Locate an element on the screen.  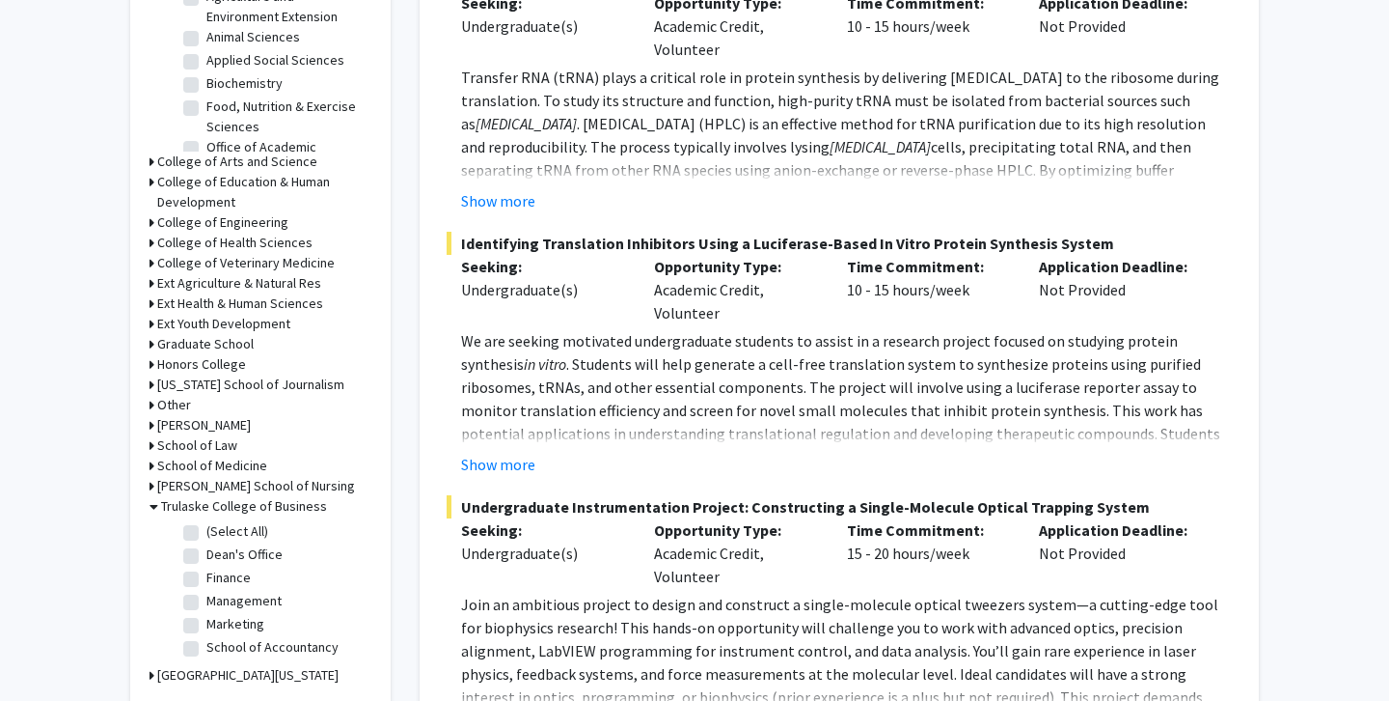
h3: Ext Agriculture & Natural Res is located at coordinates (239, 283).